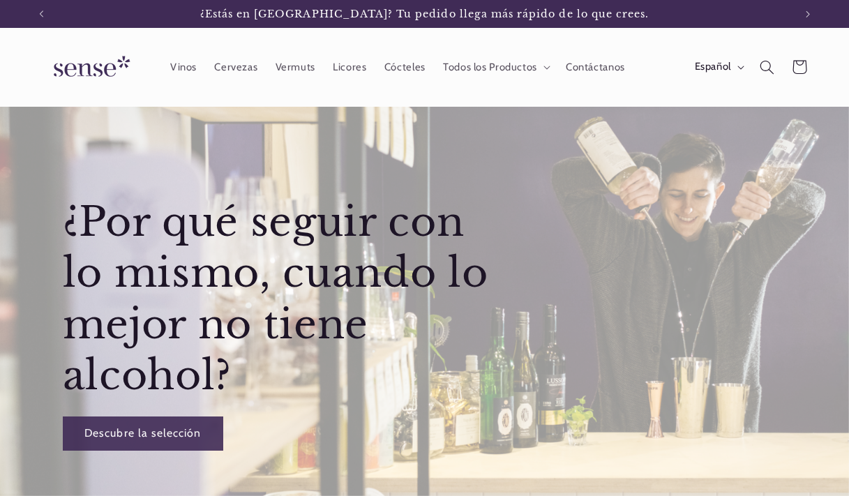  I want to click on a: Vinos, so click(183, 67).